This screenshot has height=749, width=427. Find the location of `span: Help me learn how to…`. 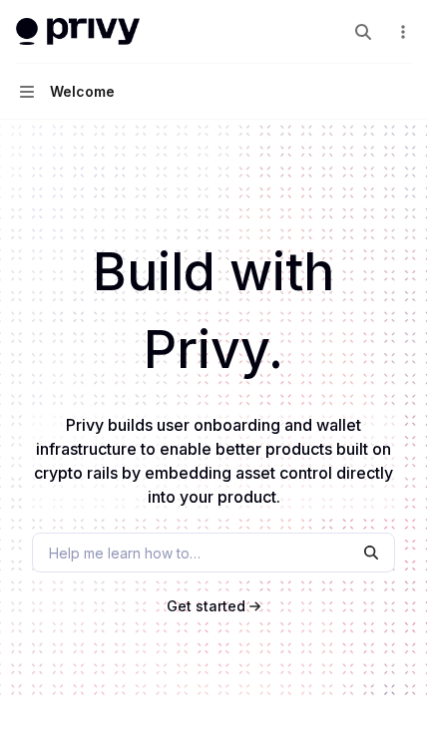

span: Help me learn how to… is located at coordinates (125, 553).